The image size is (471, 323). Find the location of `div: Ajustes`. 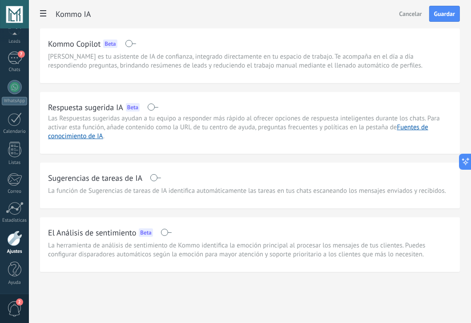

div: Ajustes is located at coordinates (15, 252).